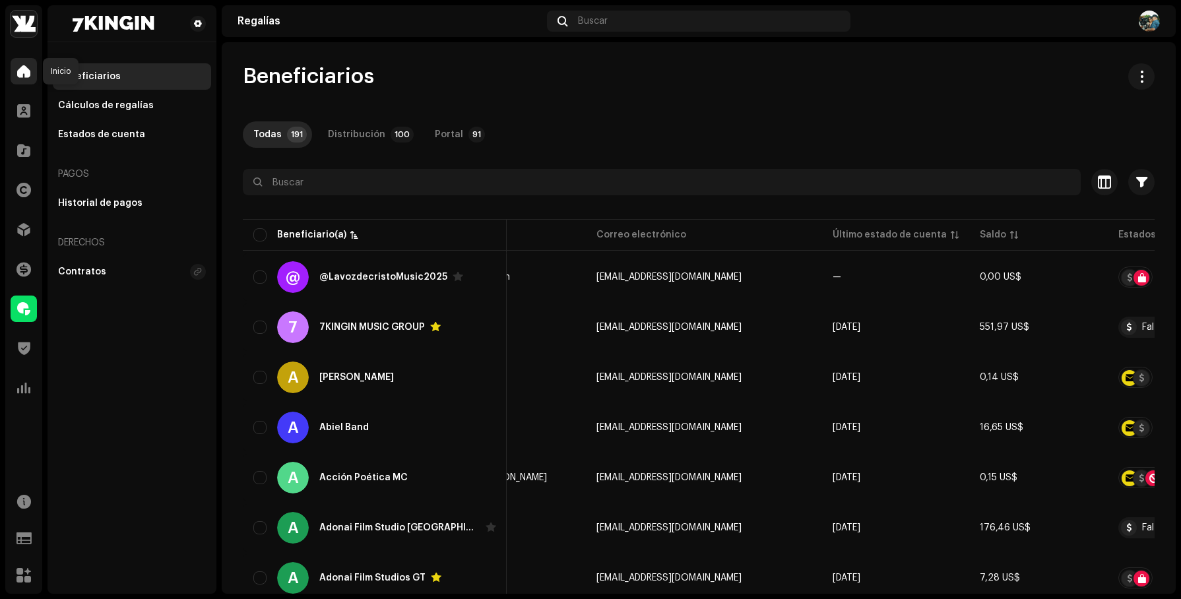 The image size is (1181, 599). I want to click on p-badge: 191, so click(297, 135).